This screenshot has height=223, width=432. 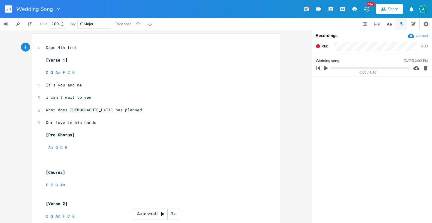 I want to click on div: 0:00, so click(x=424, y=46).